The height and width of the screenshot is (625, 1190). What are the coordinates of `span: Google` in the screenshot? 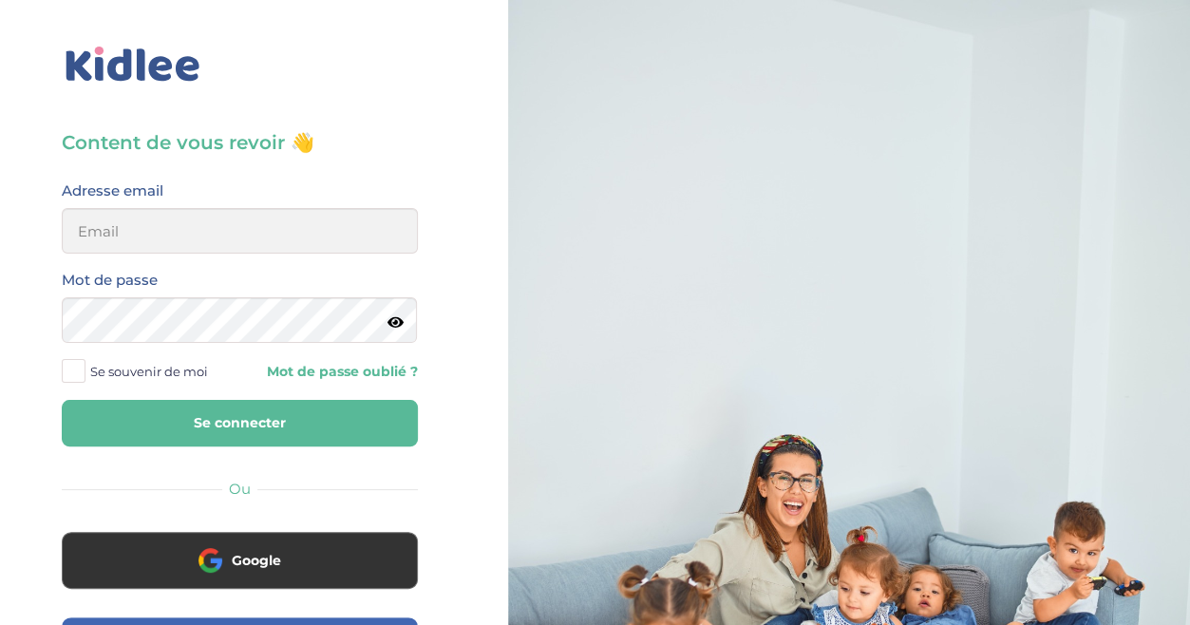 It's located at (256, 560).